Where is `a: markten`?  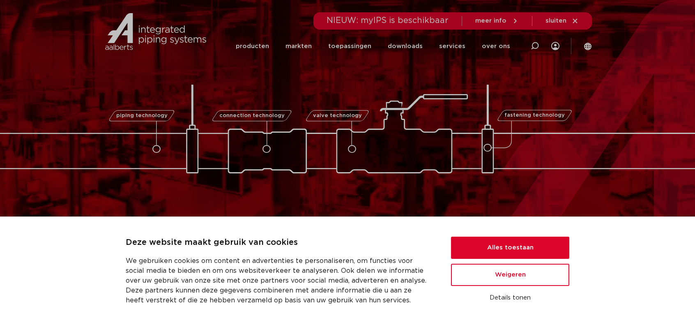 a: markten is located at coordinates (299, 46).